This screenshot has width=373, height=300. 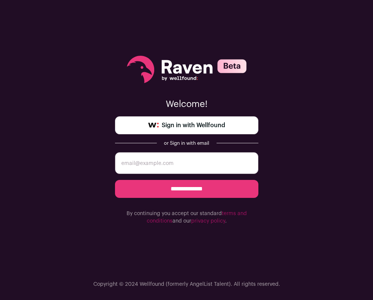 What do you see at coordinates (208, 221) in the screenshot?
I see `a: privacy policy` at bounding box center [208, 221].